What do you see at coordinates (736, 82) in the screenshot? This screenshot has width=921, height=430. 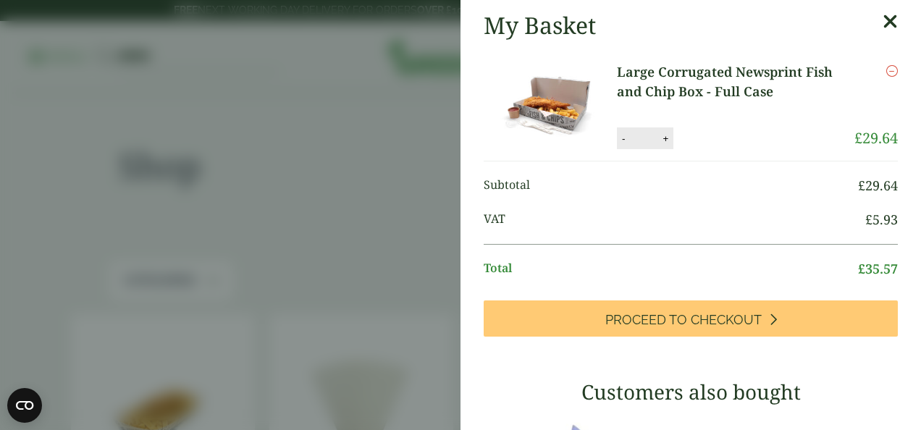 I see `a: Large Corrugated Newsprint Fish and Chip Box - Full Case` at bounding box center [736, 82].